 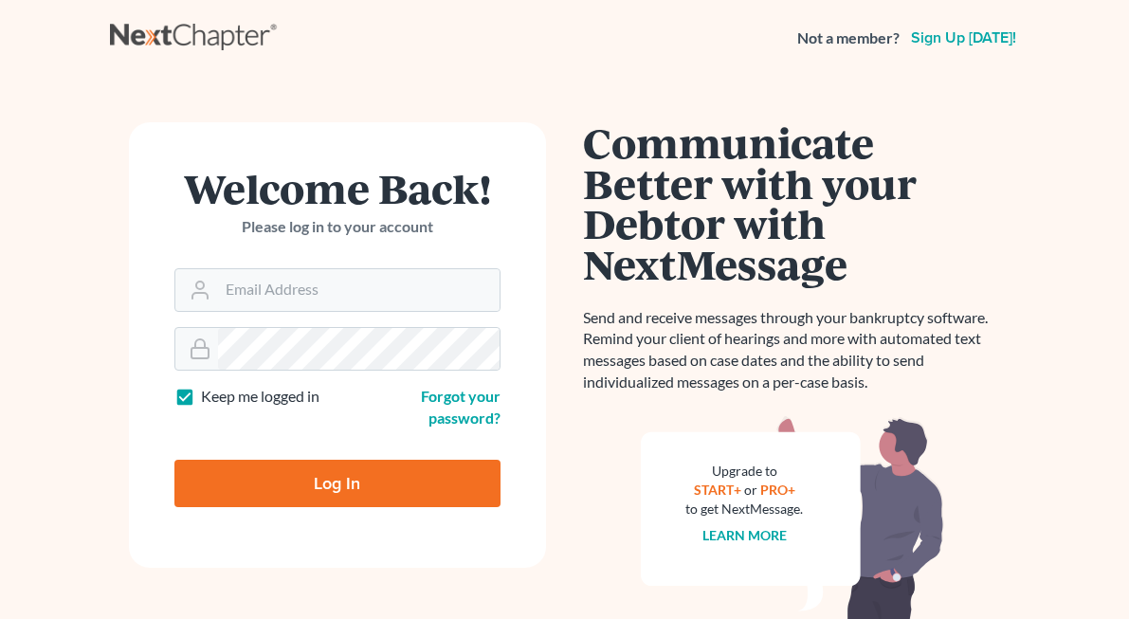 I want to click on h1: Welcome Back!, so click(x=338, y=188).